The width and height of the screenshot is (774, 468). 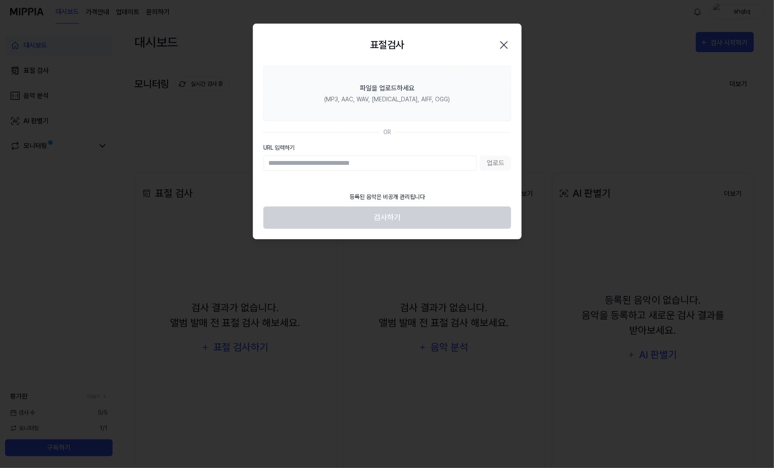 What do you see at coordinates (387, 45) in the screenshot?
I see `h2: 표절검사` at bounding box center [387, 45].